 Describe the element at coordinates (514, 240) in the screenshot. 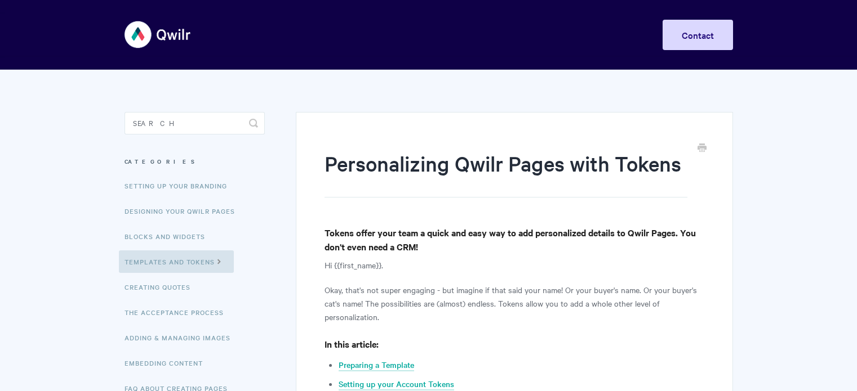

I see `h4: Tokens offer your team a quick and easy way to add personalized details to Qwilr Pages. You don't...` at that location.